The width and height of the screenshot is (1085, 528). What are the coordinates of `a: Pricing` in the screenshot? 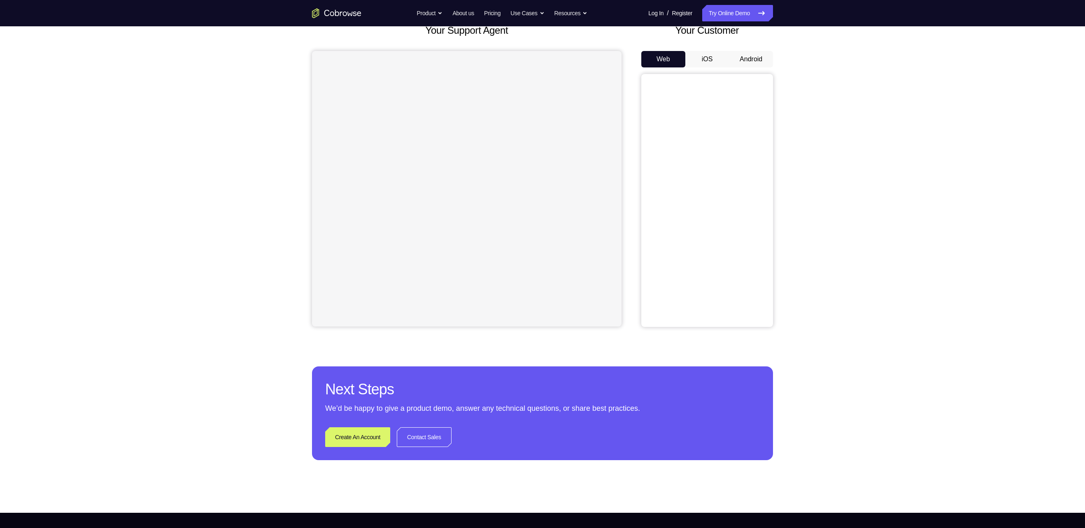 It's located at (492, 13).